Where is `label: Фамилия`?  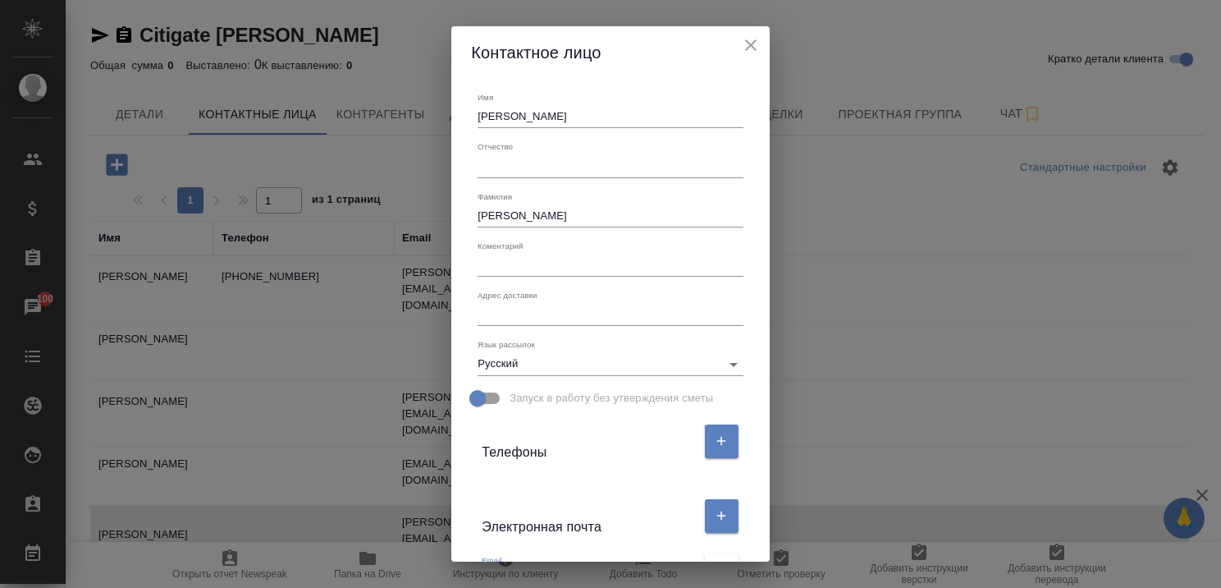 label: Фамилия is located at coordinates (495, 196).